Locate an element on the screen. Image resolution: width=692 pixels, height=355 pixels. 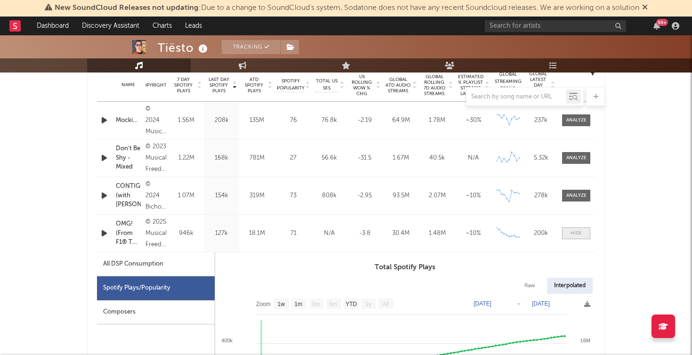
div: Raw is located at coordinates (530, 286).